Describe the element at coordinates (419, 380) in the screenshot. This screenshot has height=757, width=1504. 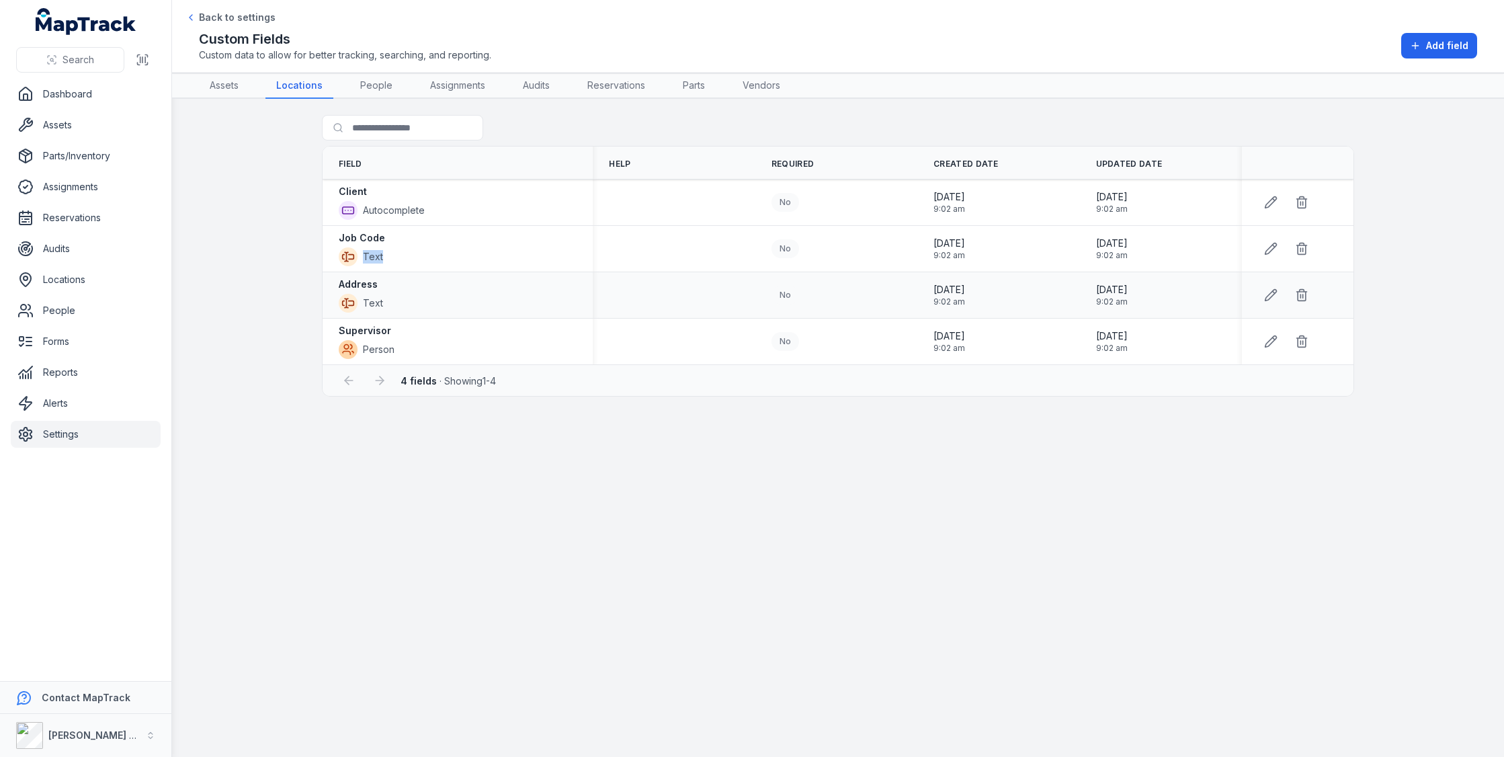
I see `strong: 4 fields` at that location.